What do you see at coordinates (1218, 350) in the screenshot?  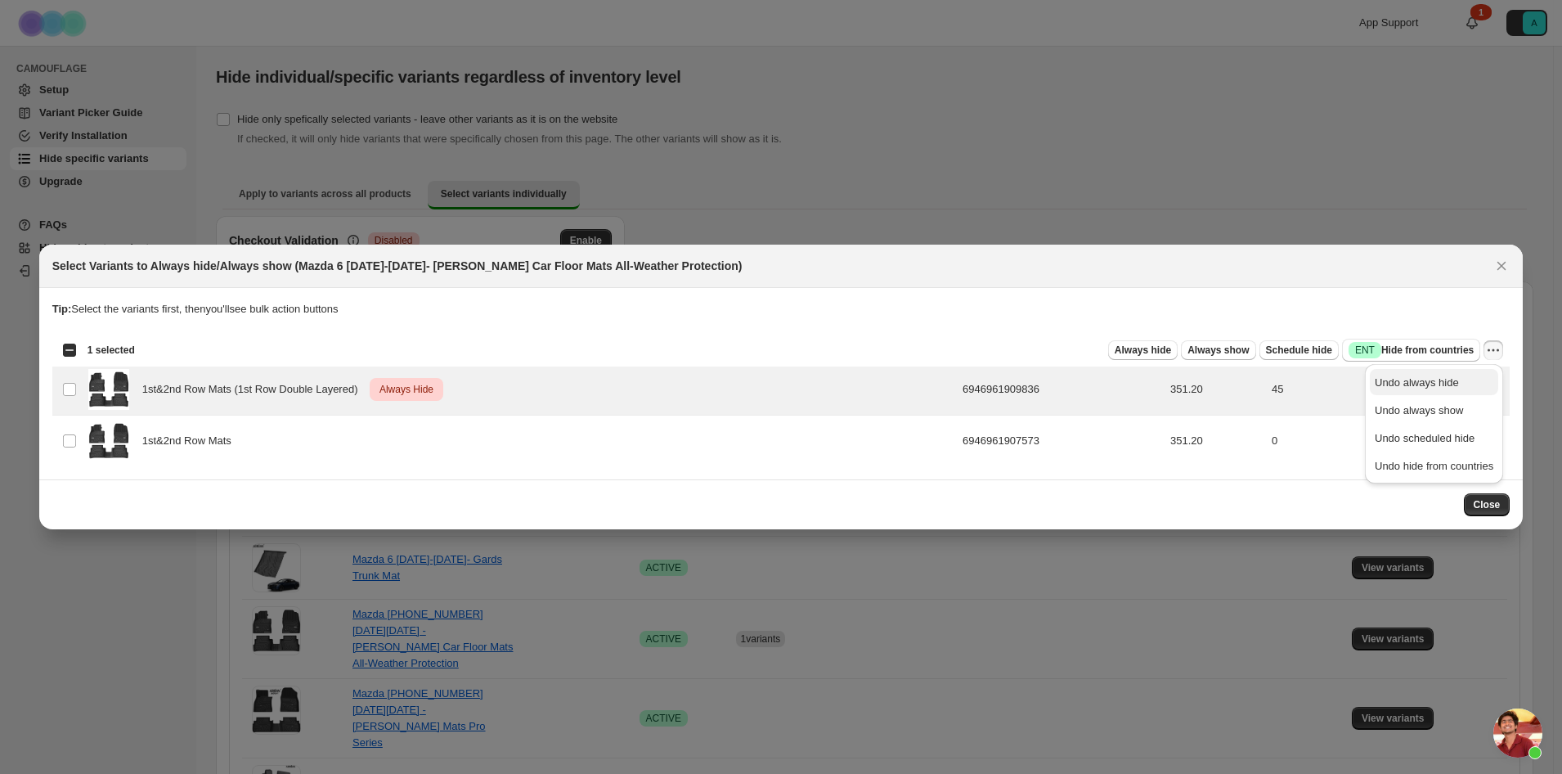 I see `span: Always show` at bounding box center [1218, 350].